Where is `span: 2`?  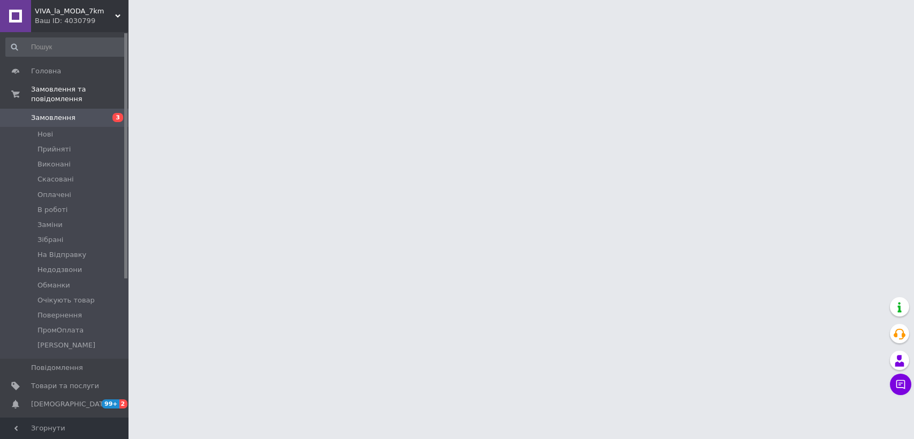
span: 2 is located at coordinates (124, 404).